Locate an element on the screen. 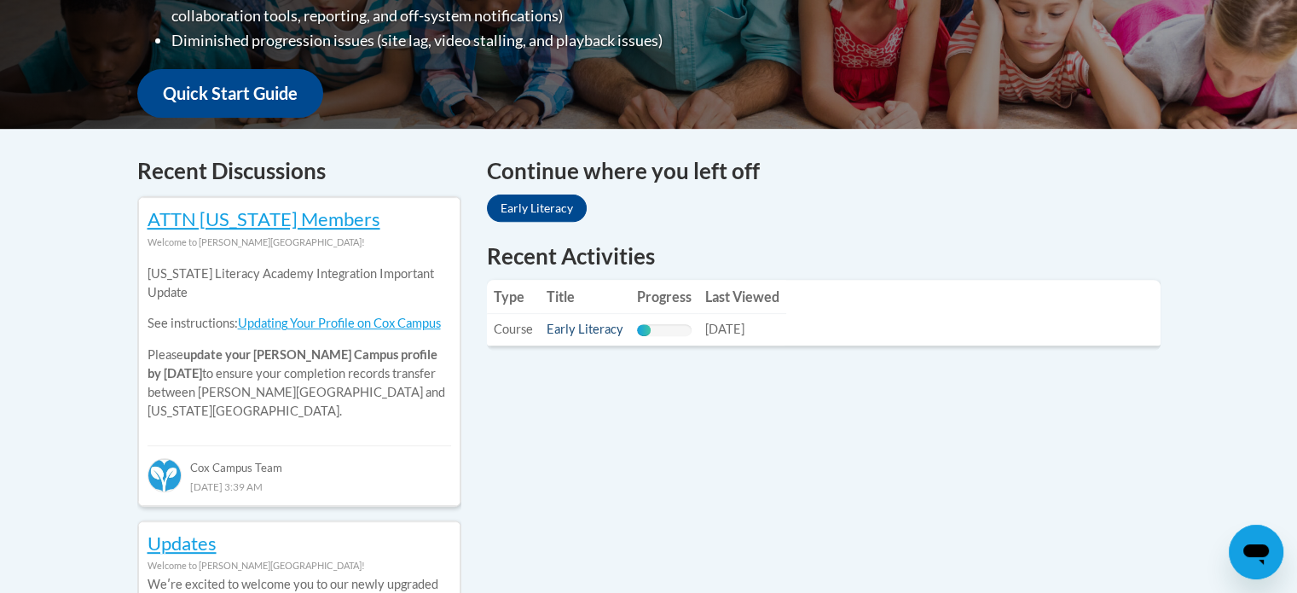 Image resolution: width=1297 pixels, height=593 pixels. th: Last Viewed is located at coordinates (742, 297).